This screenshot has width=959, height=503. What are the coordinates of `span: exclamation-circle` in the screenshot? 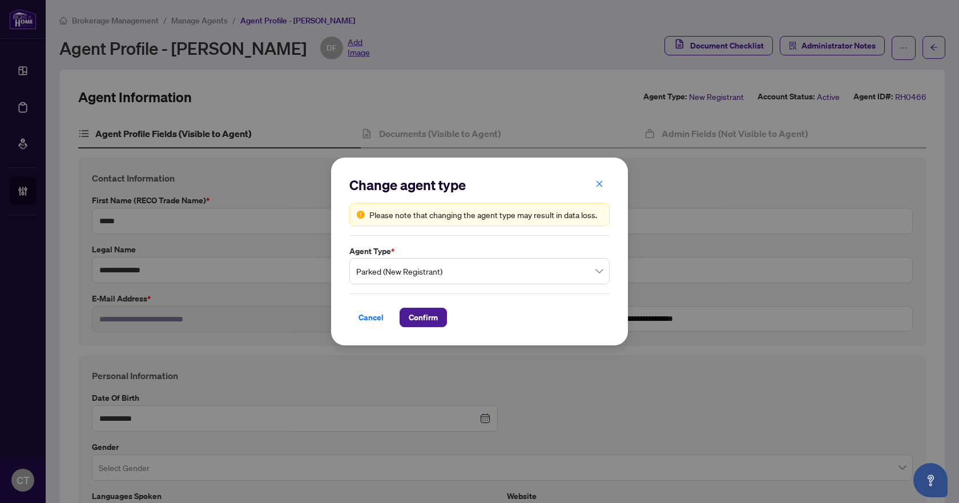 It's located at (361, 215).